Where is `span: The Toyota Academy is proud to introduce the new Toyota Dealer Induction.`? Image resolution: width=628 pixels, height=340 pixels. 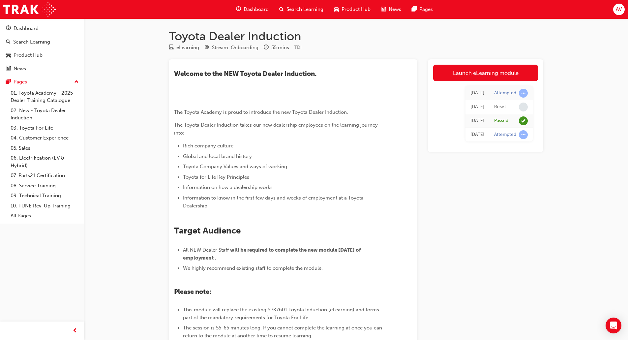 span: The Toyota Academy is proud to introduce the new Toyota Dealer Induction. is located at coordinates (261, 112).